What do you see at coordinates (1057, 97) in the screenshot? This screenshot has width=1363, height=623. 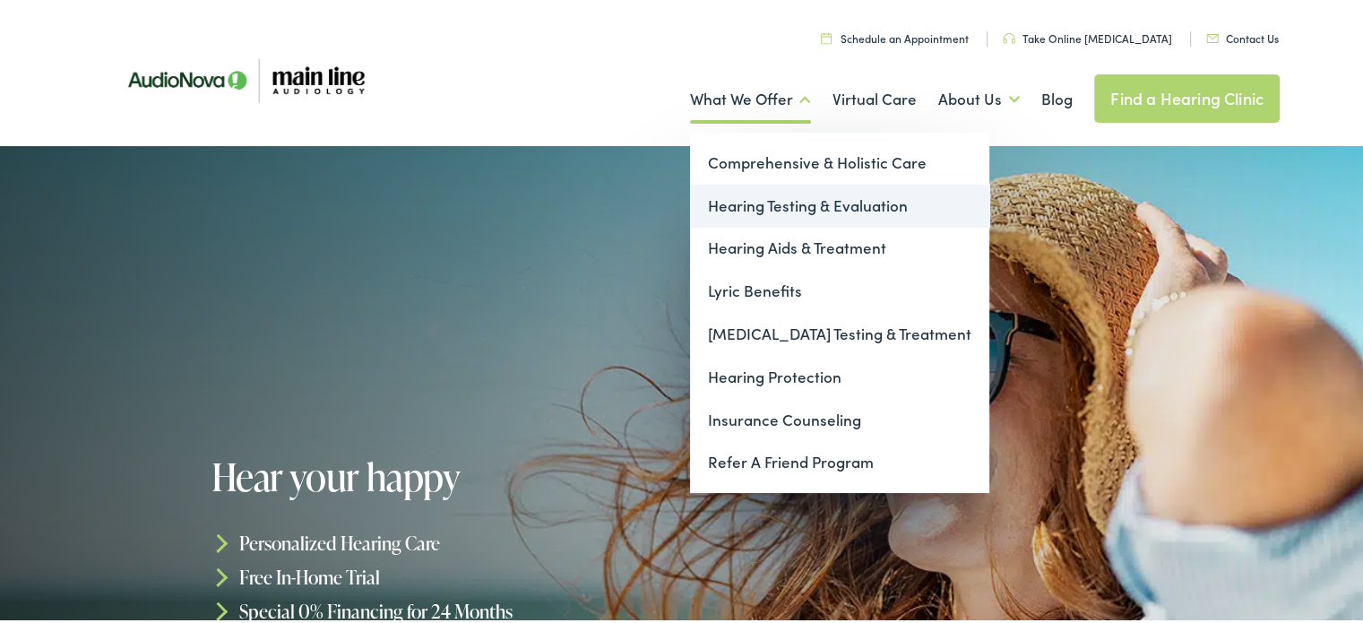 I see `a: Blog` at bounding box center [1057, 97].